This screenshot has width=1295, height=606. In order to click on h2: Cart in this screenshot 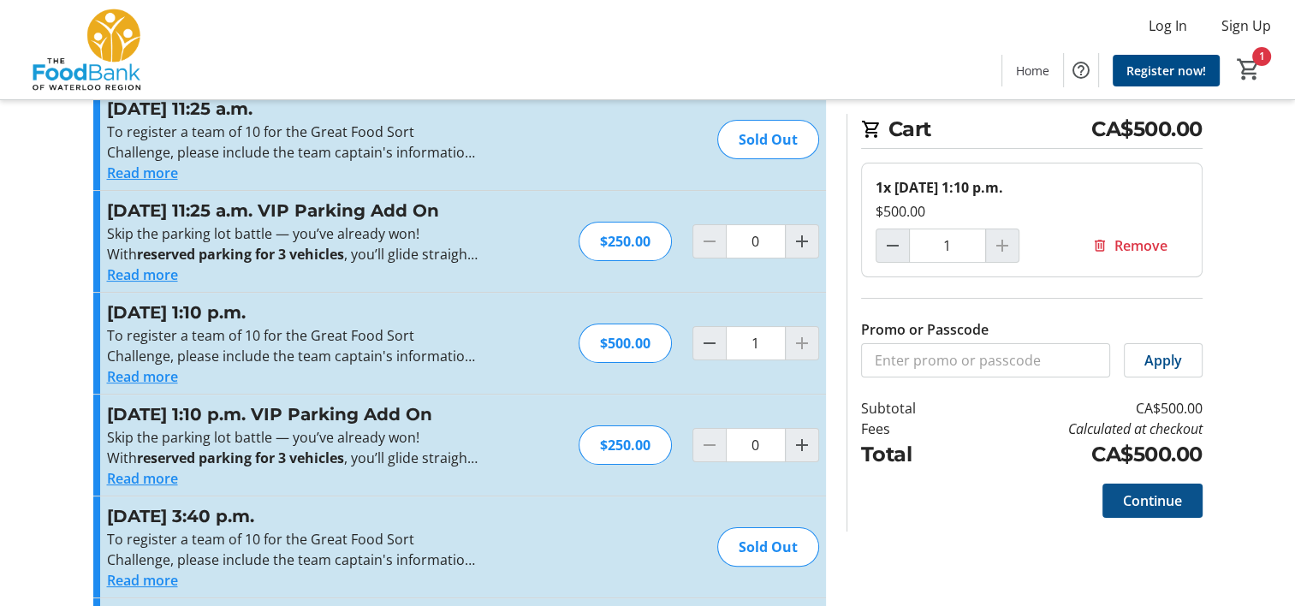, I will do `click(1031, 131)`.